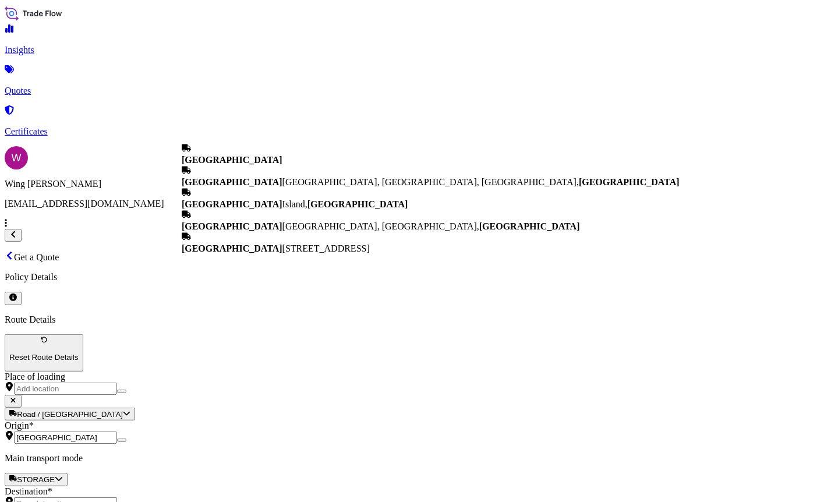 The width and height of the screenshot is (824, 502). I want to click on p: Insights, so click(412, 50).